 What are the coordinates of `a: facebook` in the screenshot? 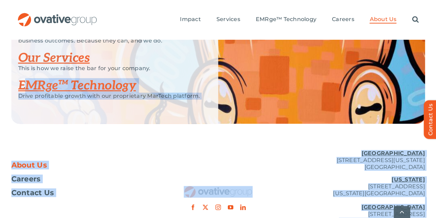 It's located at (193, 207).